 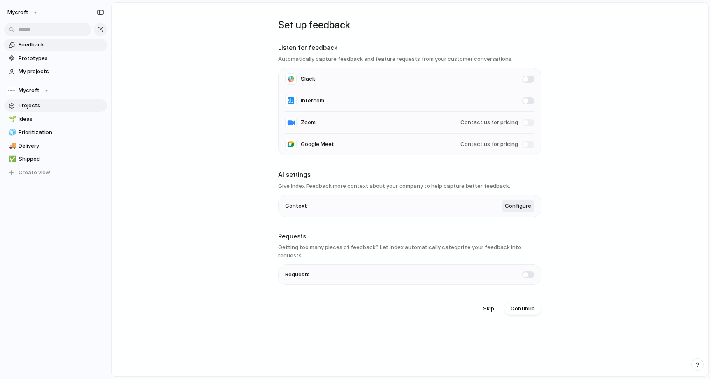 What do you see at coordinates (61, 132) in the screenshot?
I see `span: Prioritization` at bounding box center [61, 132].